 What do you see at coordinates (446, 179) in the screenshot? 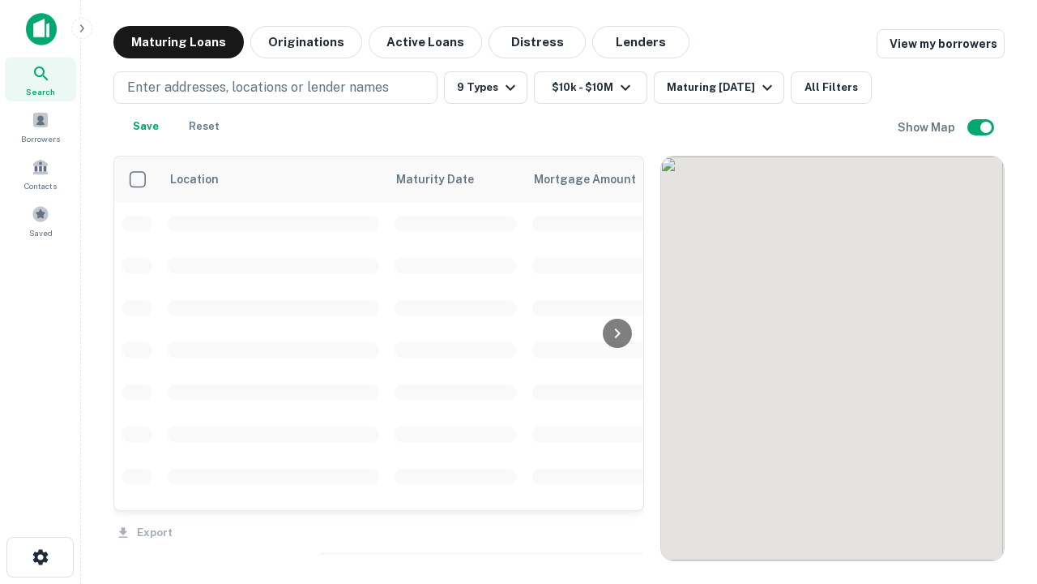
I see `span: Maturity Date` at bounding box center [446, 179].